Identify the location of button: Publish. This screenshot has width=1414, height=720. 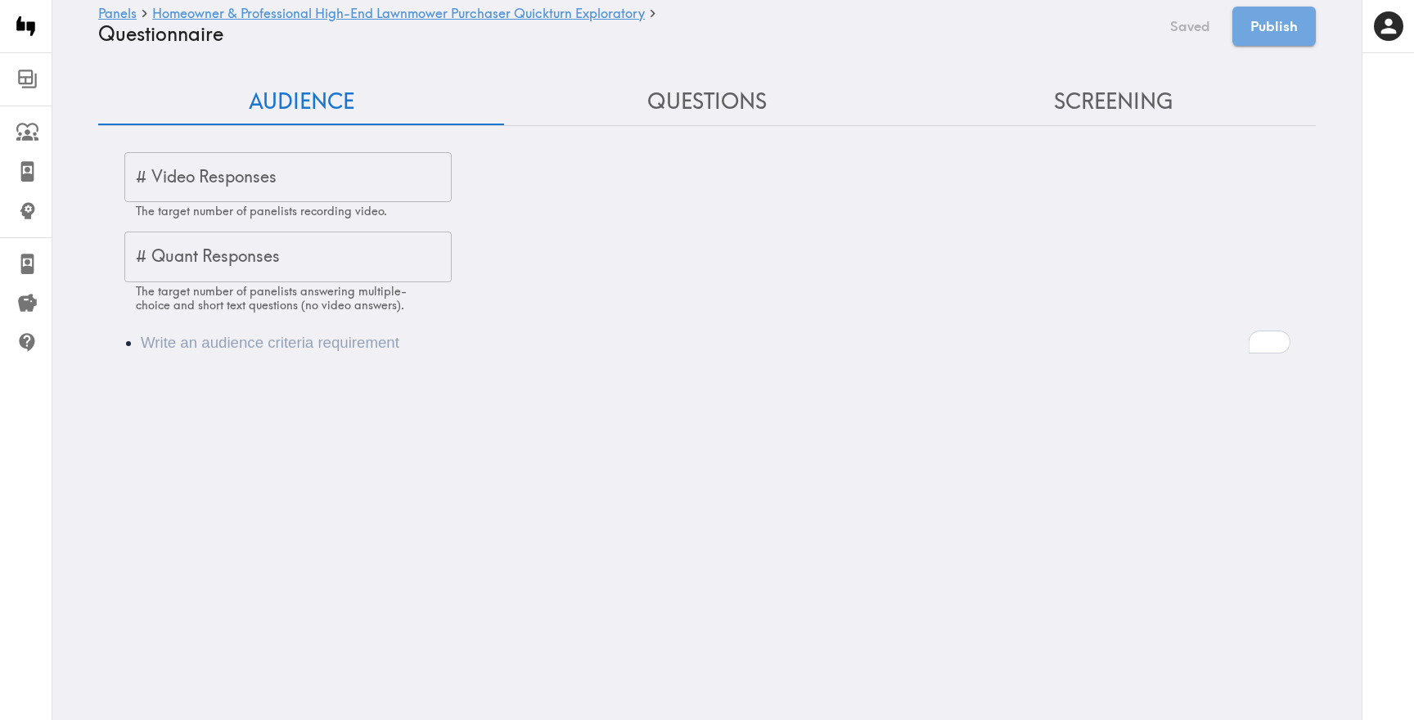
(1274, 26).